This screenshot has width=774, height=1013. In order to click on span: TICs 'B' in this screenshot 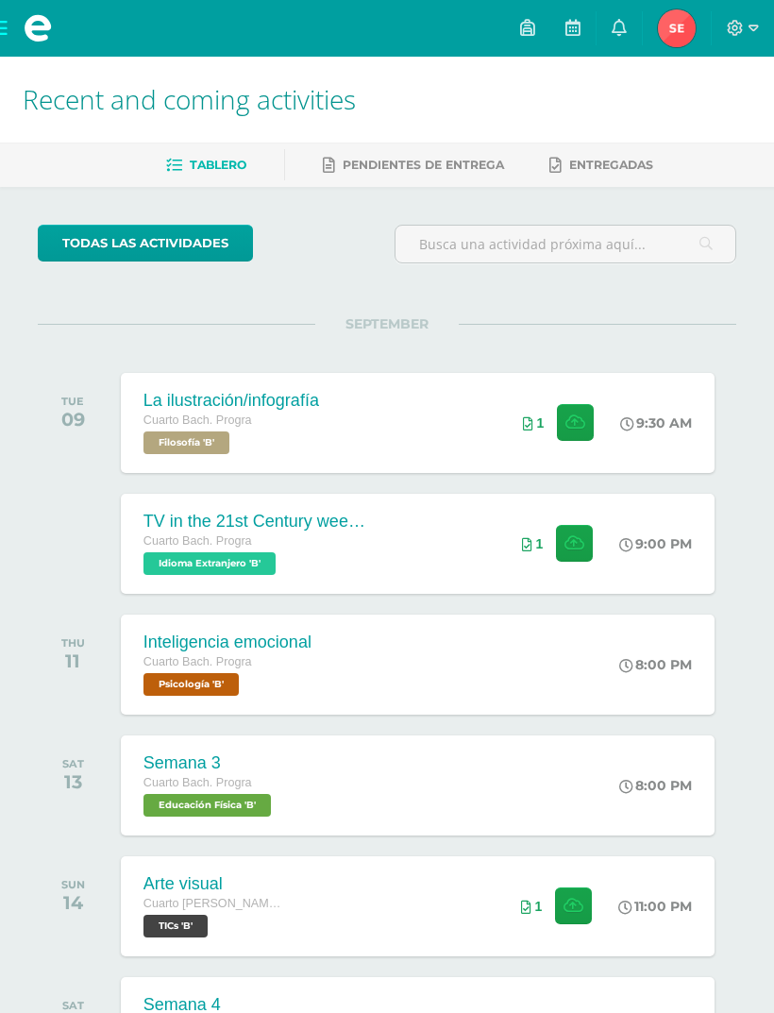, I will do `click(176, 926)`.